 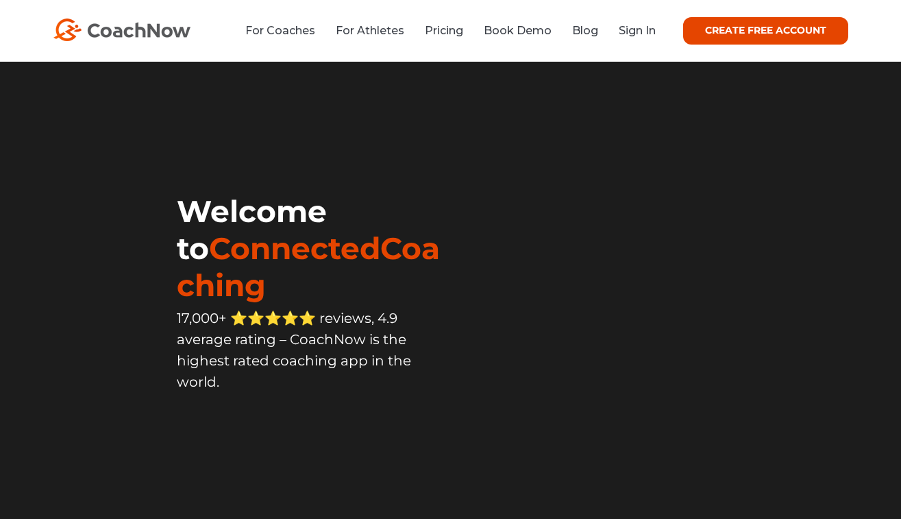 I want to click on a: For Athletes, so click(x=370, y=30).